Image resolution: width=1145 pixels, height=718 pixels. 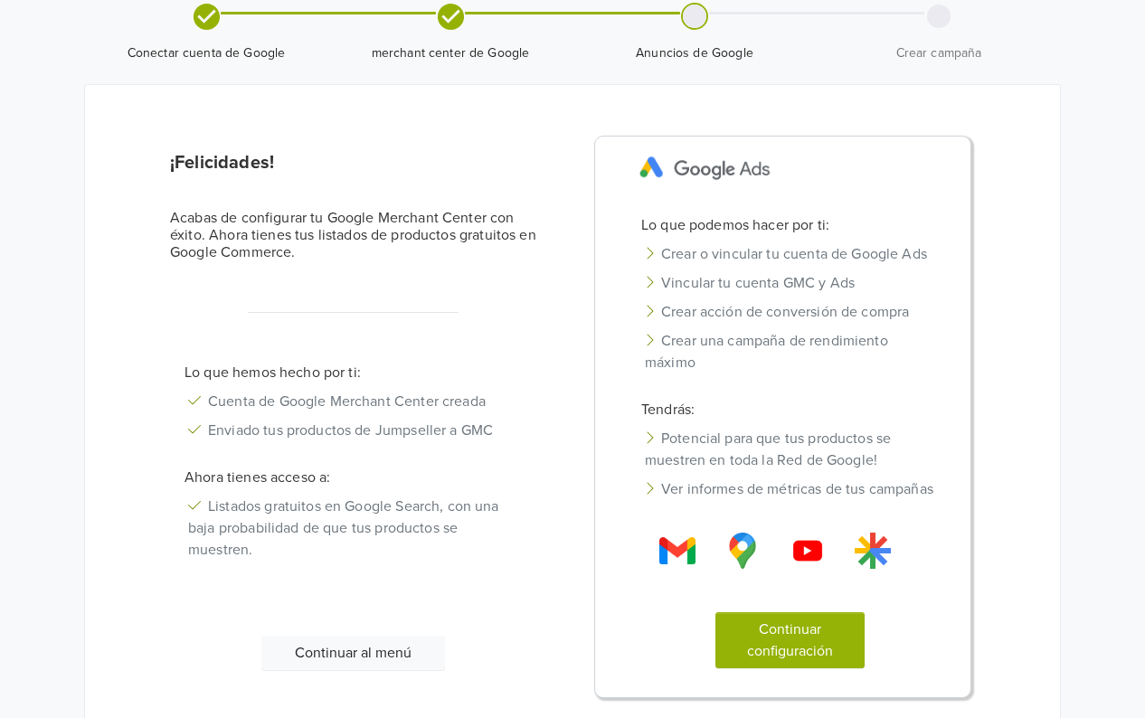 What do you see at coordinates (790, 312) in the screenshot?
I see `li: Crear acción de conversión de compra` at bounding box center [790, 312].